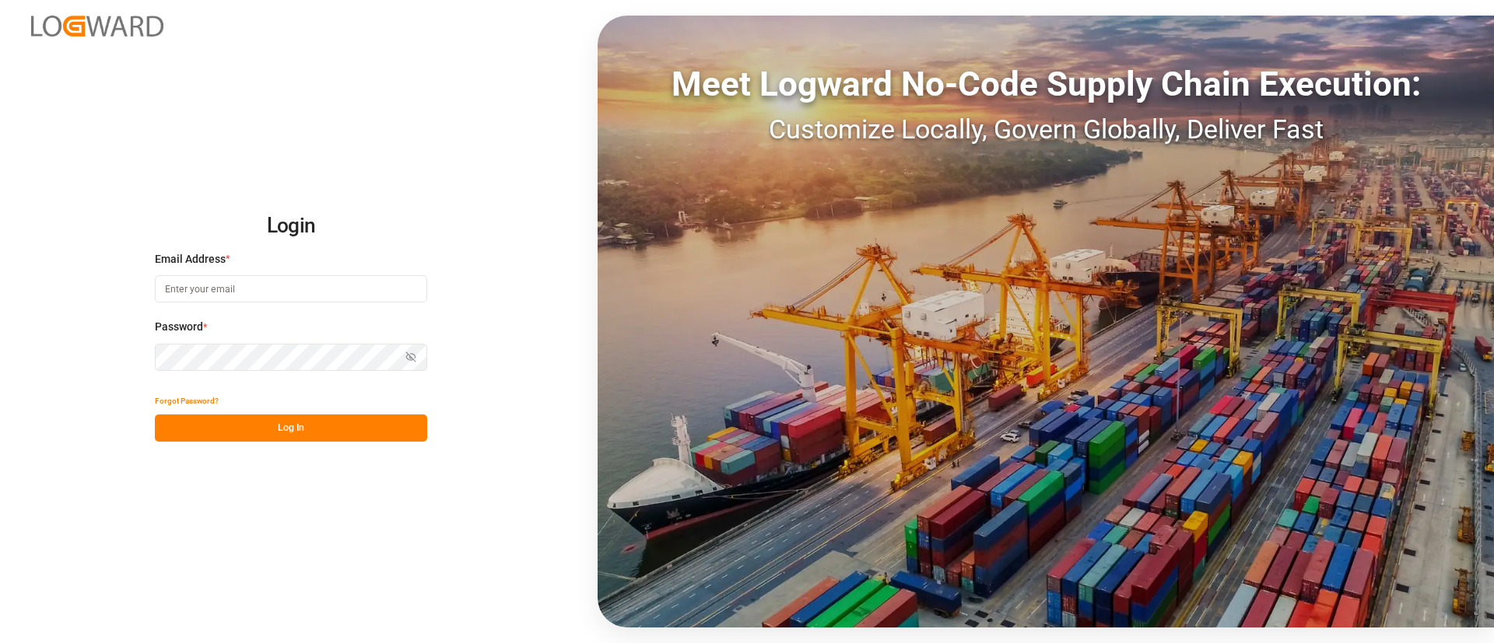  I want to click on div: Meet Logward No-Code Supply Chain Execution:, so click(1045, 84).